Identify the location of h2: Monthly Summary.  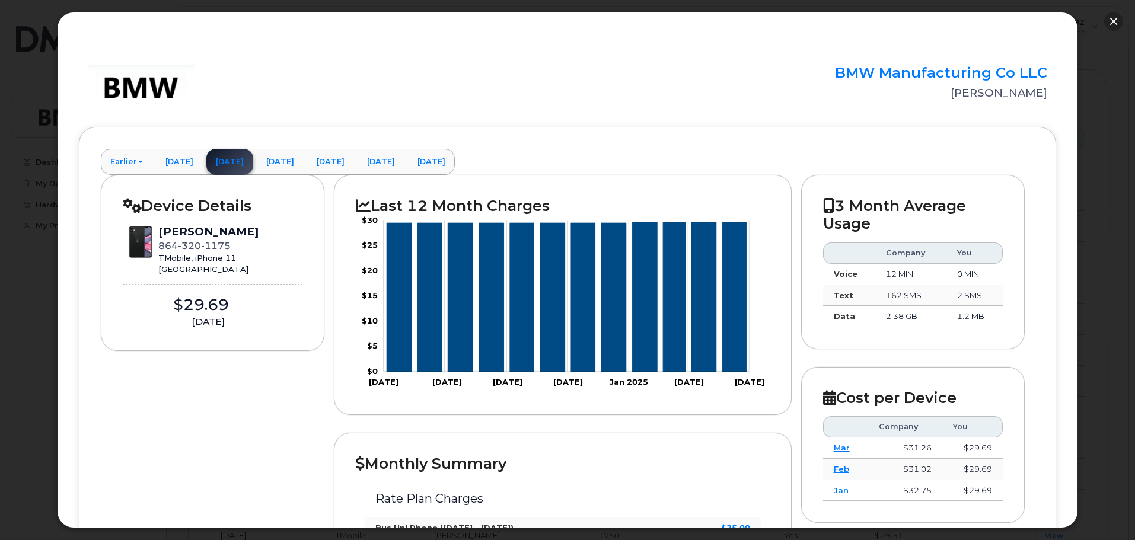
(562, 464).